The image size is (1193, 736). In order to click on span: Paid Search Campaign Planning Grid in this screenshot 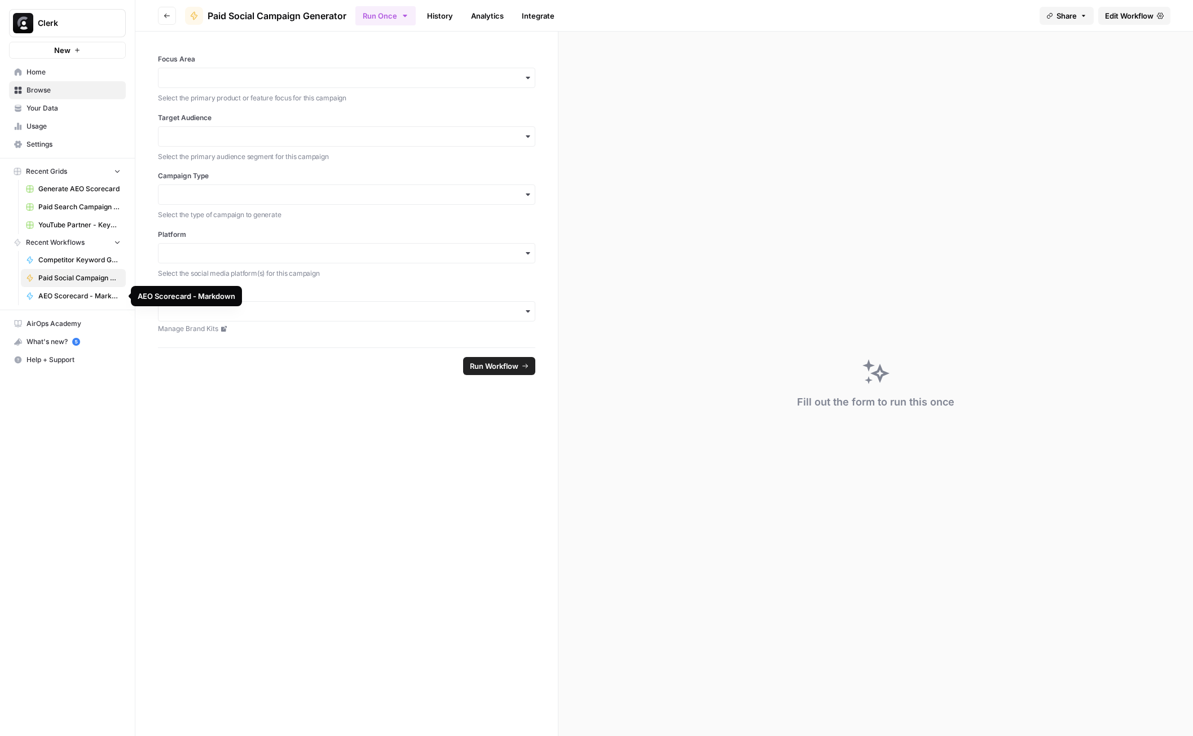, I will do `click(80, 207)`.